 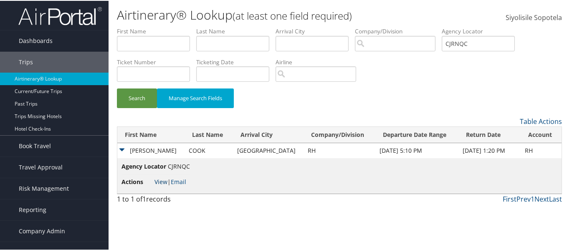 I want to click on span: Actions, so click(x=137, y=181).